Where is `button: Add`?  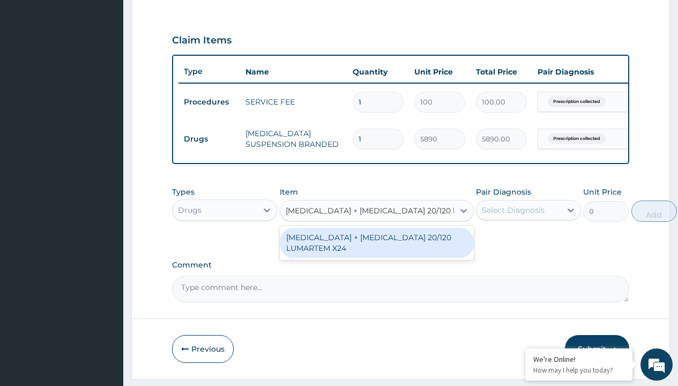
button: Add is located at coordinates (654, 211).